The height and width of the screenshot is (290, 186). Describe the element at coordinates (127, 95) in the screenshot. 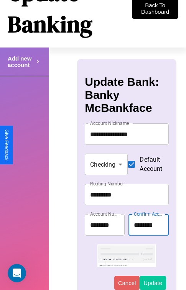

I see `h3: Update Bank: Banky McBankface` at that location.